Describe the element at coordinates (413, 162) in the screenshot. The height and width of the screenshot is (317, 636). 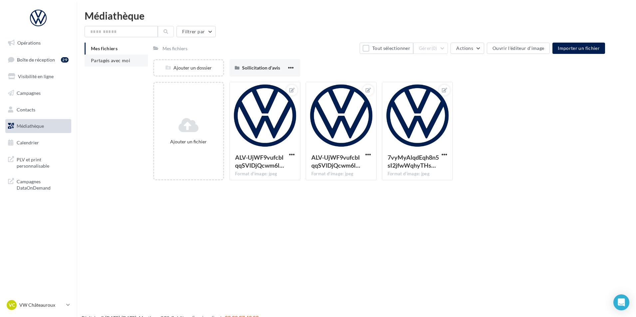
I see `span: 7vyMyAlqdEqh8n5sI2jfwWqhyTHs05Ic-lyIXzZ0UiVe495fljlDJ057z2QnEk22NjB6lo05VeV7mxL4RA=s0` at that location.